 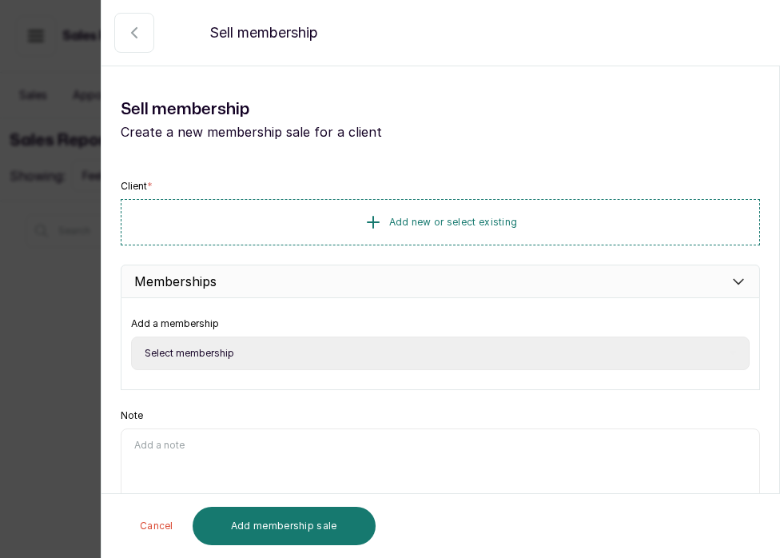 I want to click on span: Add new or select existing, so click(x=453, y=222).